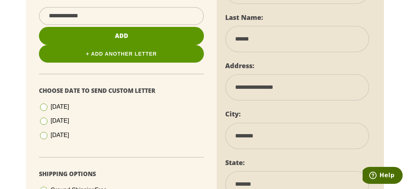  What do you see at coordinates (121, 174) in the screenshot?
I see `p: Shipping Options` at bounding box center [121, 174].